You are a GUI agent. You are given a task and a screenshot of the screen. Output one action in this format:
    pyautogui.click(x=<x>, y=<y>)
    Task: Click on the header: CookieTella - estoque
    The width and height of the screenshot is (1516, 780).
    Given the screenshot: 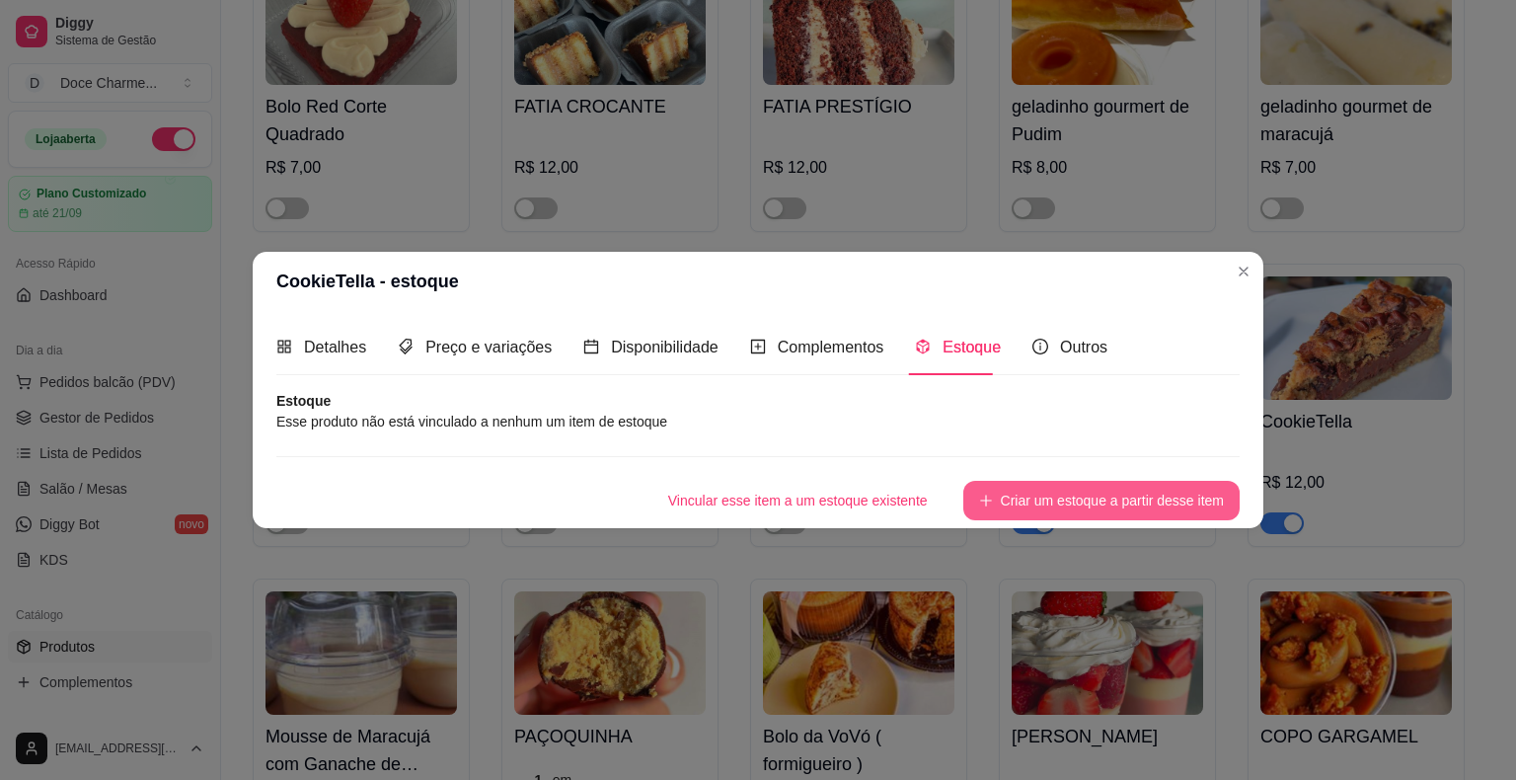 What is the action you would take?
    pyautogui.click(x=758, y=281)
    